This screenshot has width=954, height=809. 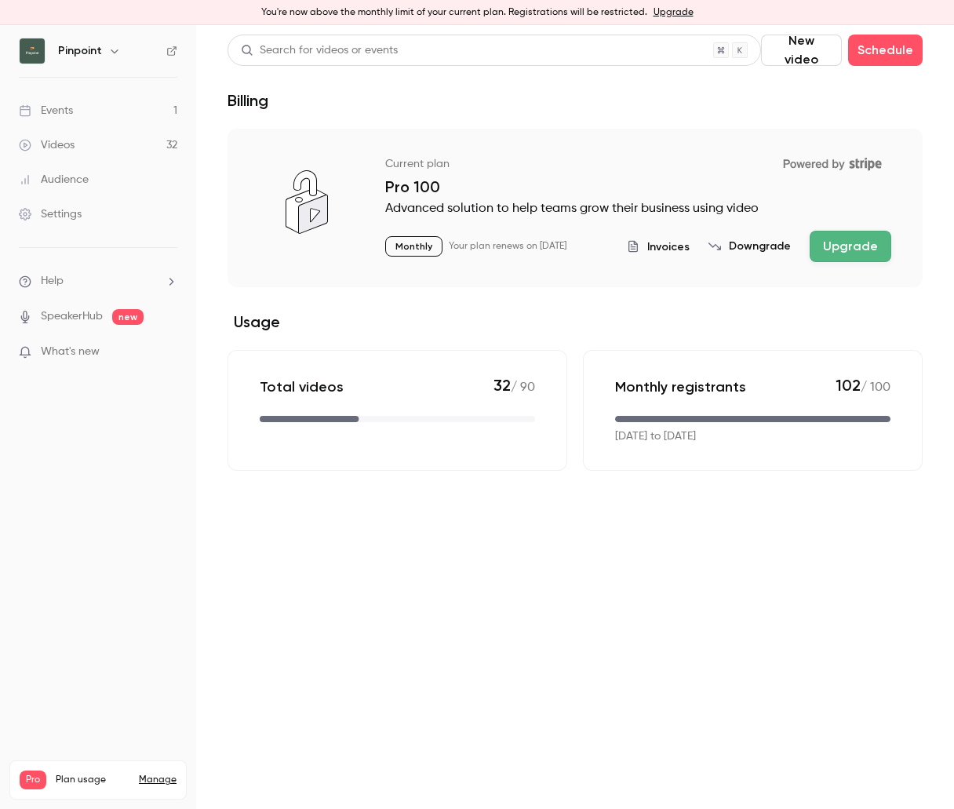 I want to click on span: Pro, so click(x=33, y=780).